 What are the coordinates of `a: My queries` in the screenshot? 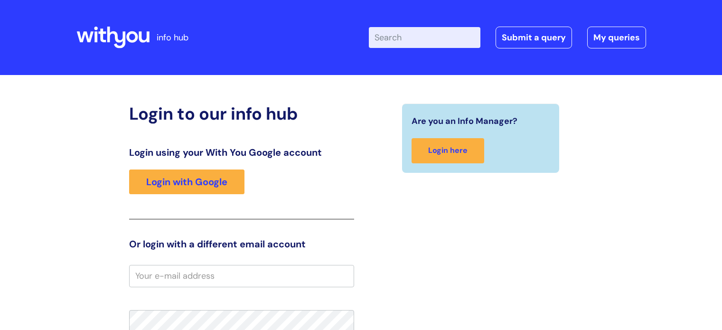 It's located at (617, 38).